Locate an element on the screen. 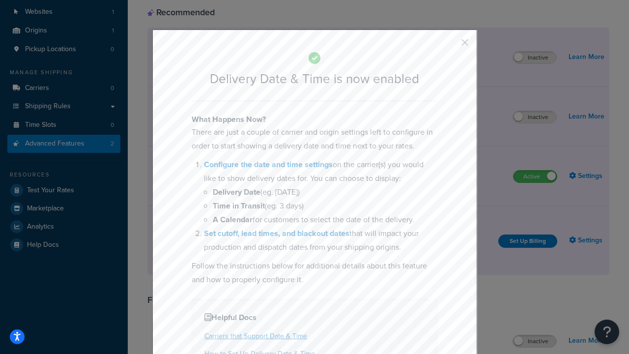 The width and height of the screenshot is (629, 354). b: Time in Transit is located at coordinates (239, 206).